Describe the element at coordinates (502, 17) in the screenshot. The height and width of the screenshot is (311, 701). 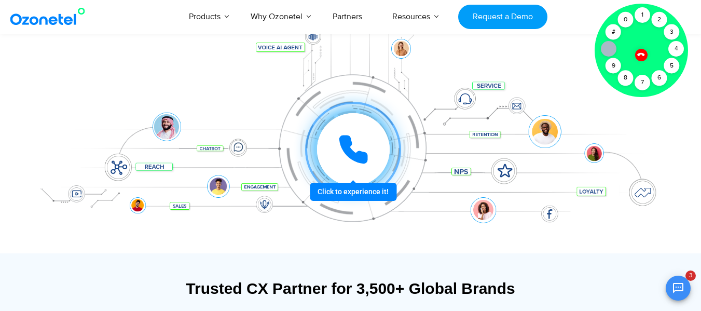
I see `a: Request a Demo` at that location.